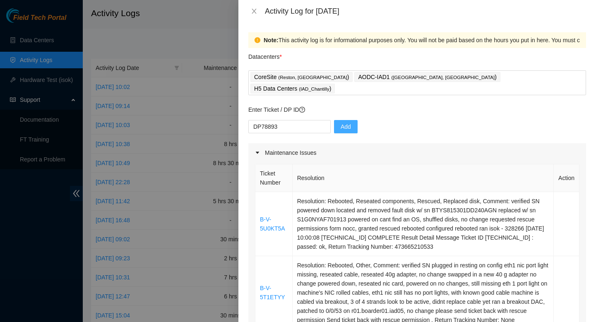 The width and height of the screenshot is (596, 322). What do you see at coordinates (272, 224) in the screenshot?
I see `a: B-V-5U0KT5A` at bounding box center [272, 224].